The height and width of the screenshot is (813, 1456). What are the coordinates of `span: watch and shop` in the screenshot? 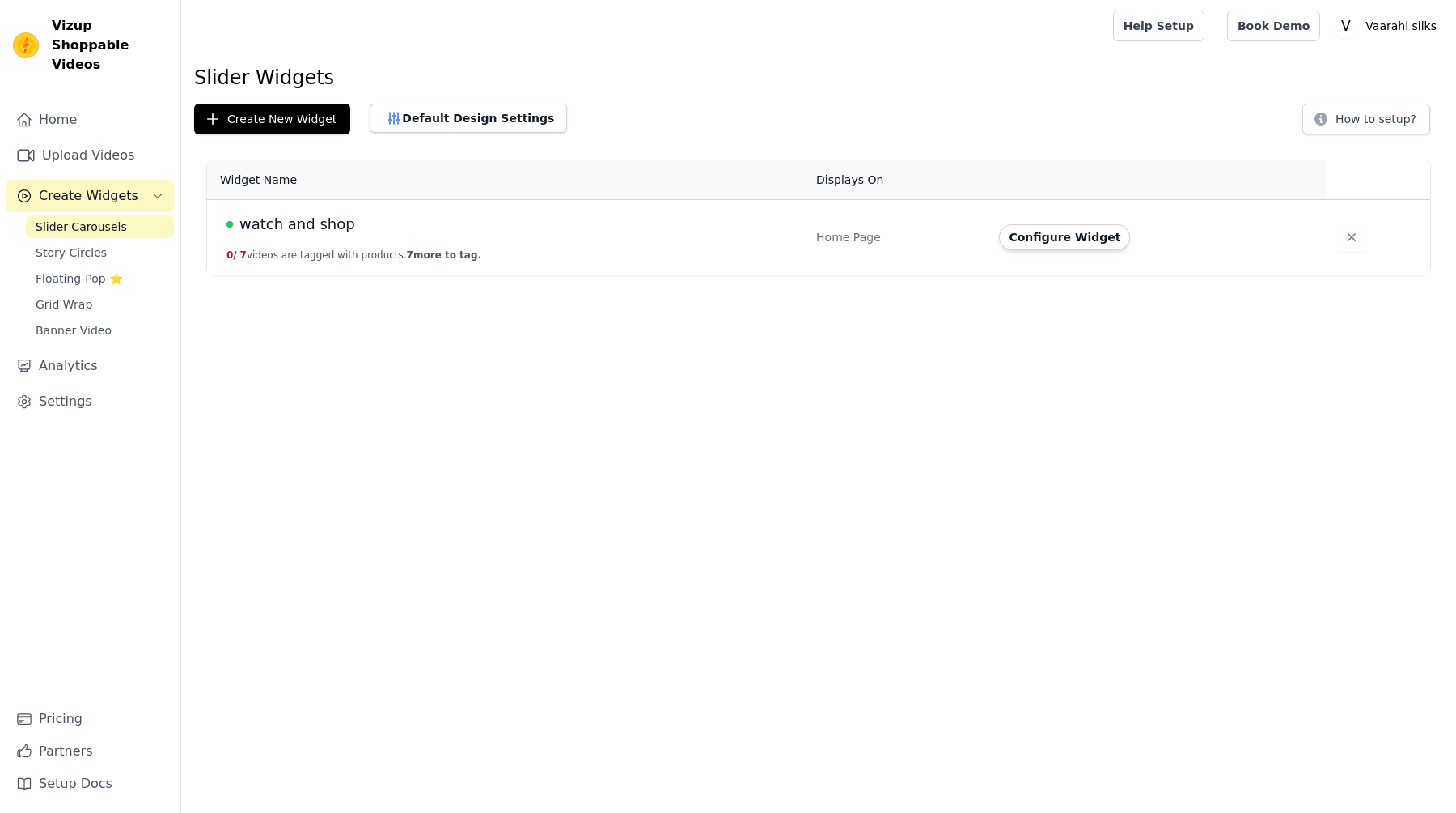 It's located at (297, 224).